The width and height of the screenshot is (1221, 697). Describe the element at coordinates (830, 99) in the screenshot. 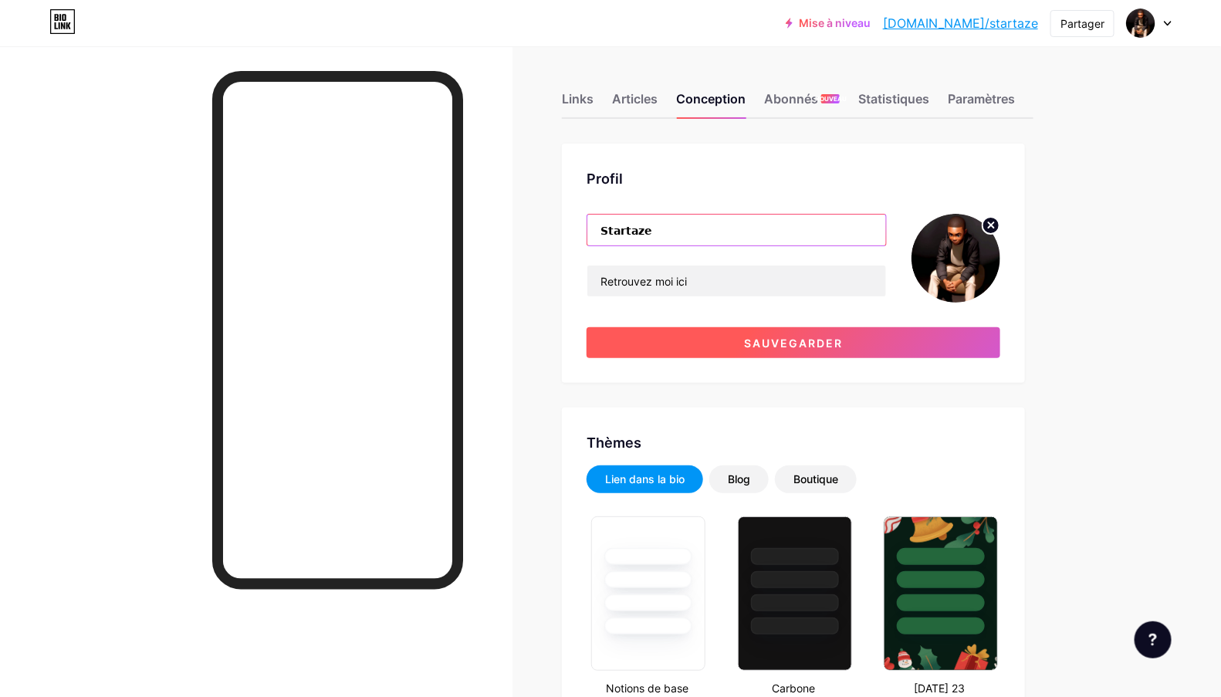

I see `font: NOUVEAU` at that location.